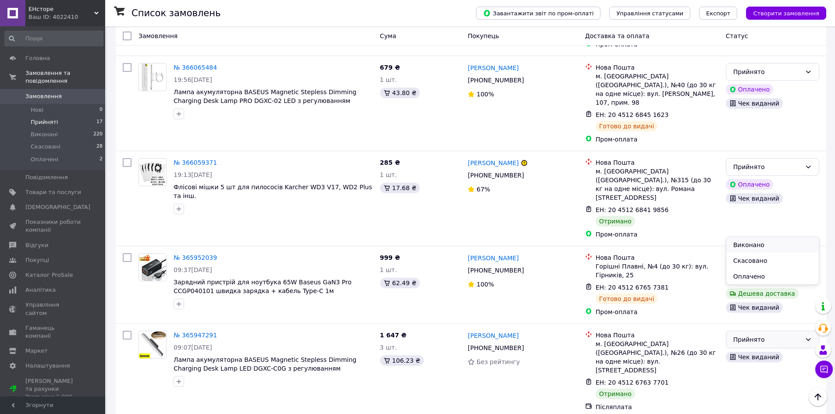 Image resolution: width=835 pixels, height=414 pixels. I want to click on span: Лампа акумуляторна BASEUS Magnetic Stepless Dimming Charging Desk Lamp LED DGXC-C0G з регулювання..., so click(265, 368).